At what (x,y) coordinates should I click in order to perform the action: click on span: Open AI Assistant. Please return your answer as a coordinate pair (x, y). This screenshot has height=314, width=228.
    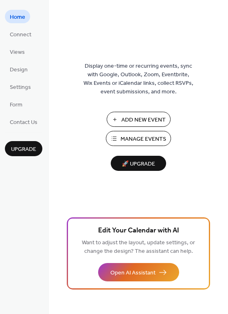
    Looking at the image, I should click on (133, 273).